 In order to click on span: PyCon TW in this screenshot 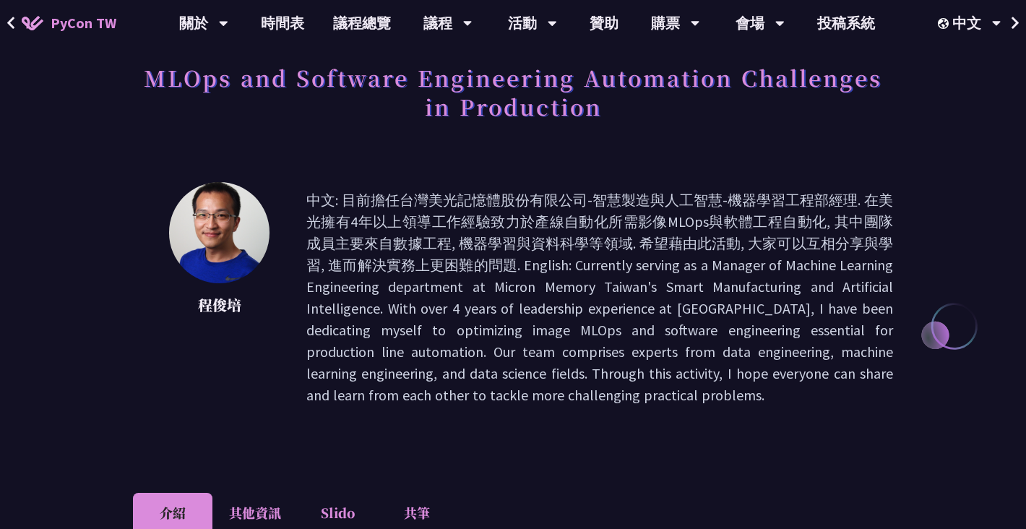, I will do `click(83, 23)`.